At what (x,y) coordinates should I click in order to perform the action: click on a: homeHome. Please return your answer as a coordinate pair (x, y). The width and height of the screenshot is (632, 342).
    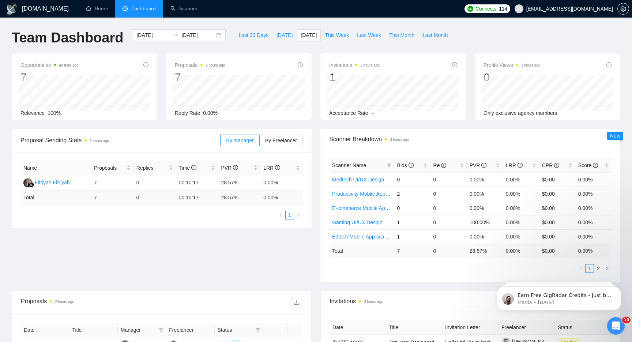
    Looking at the image, I should click on (97, 8).